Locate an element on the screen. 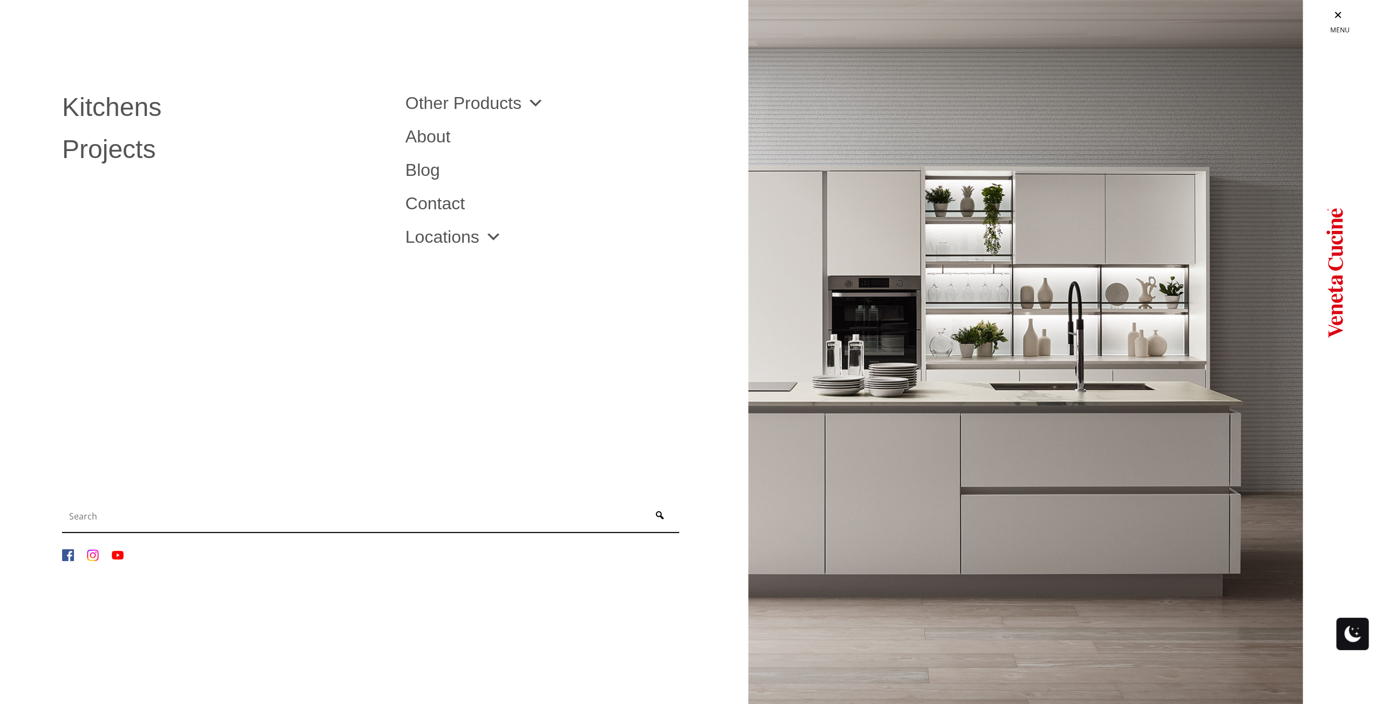 Image resolution: width=1374 pixels, height=704 pixels. a: Contact is located at coordinates (569, 203).